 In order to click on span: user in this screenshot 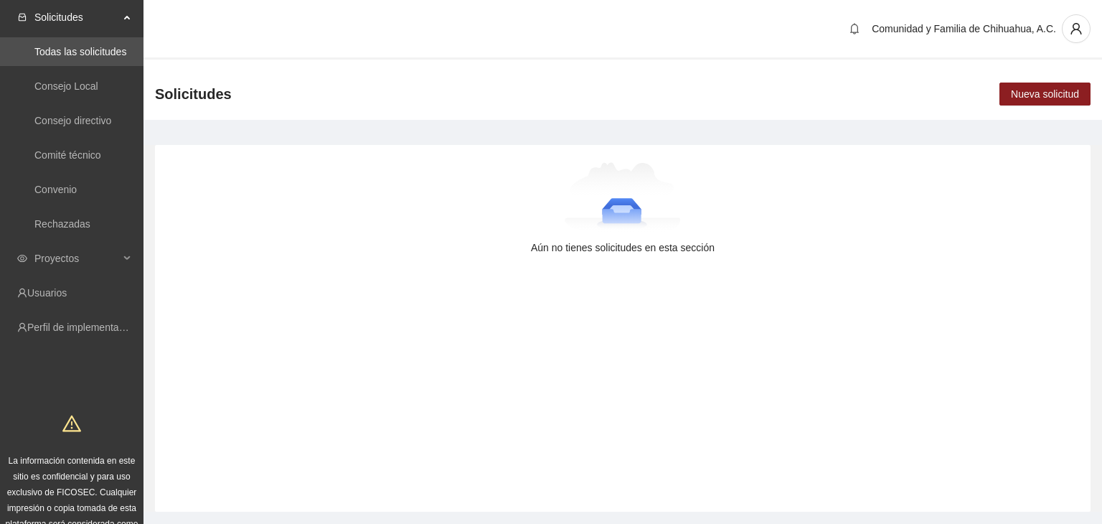, I will do `click(1076, 29)`.